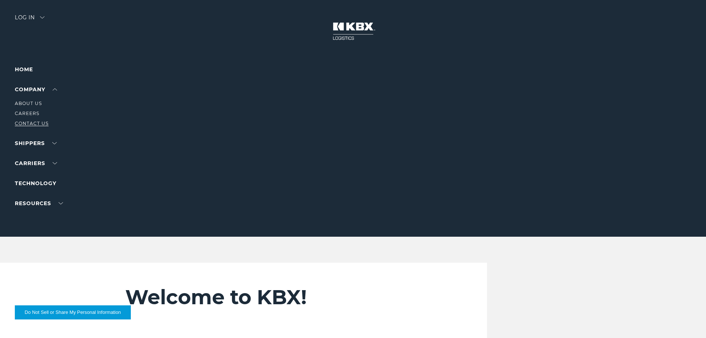  I want to click on a: Contact Us, so click(32, 123).